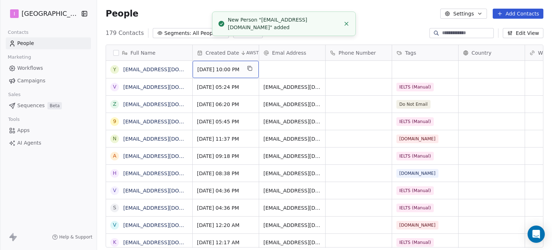  I want to click on span: All People, so click(205, 33).